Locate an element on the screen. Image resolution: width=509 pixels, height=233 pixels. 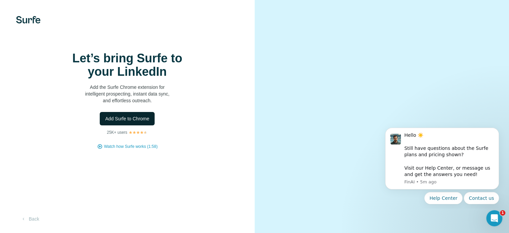
h1: Let’s bring Surfe to your LinkedIn is located at coordinates (127, 65).